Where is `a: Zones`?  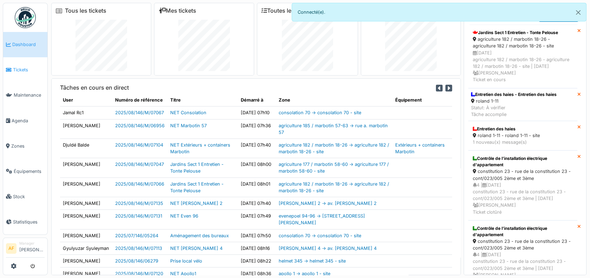
a: Zones is located at coordinates (25, 146).